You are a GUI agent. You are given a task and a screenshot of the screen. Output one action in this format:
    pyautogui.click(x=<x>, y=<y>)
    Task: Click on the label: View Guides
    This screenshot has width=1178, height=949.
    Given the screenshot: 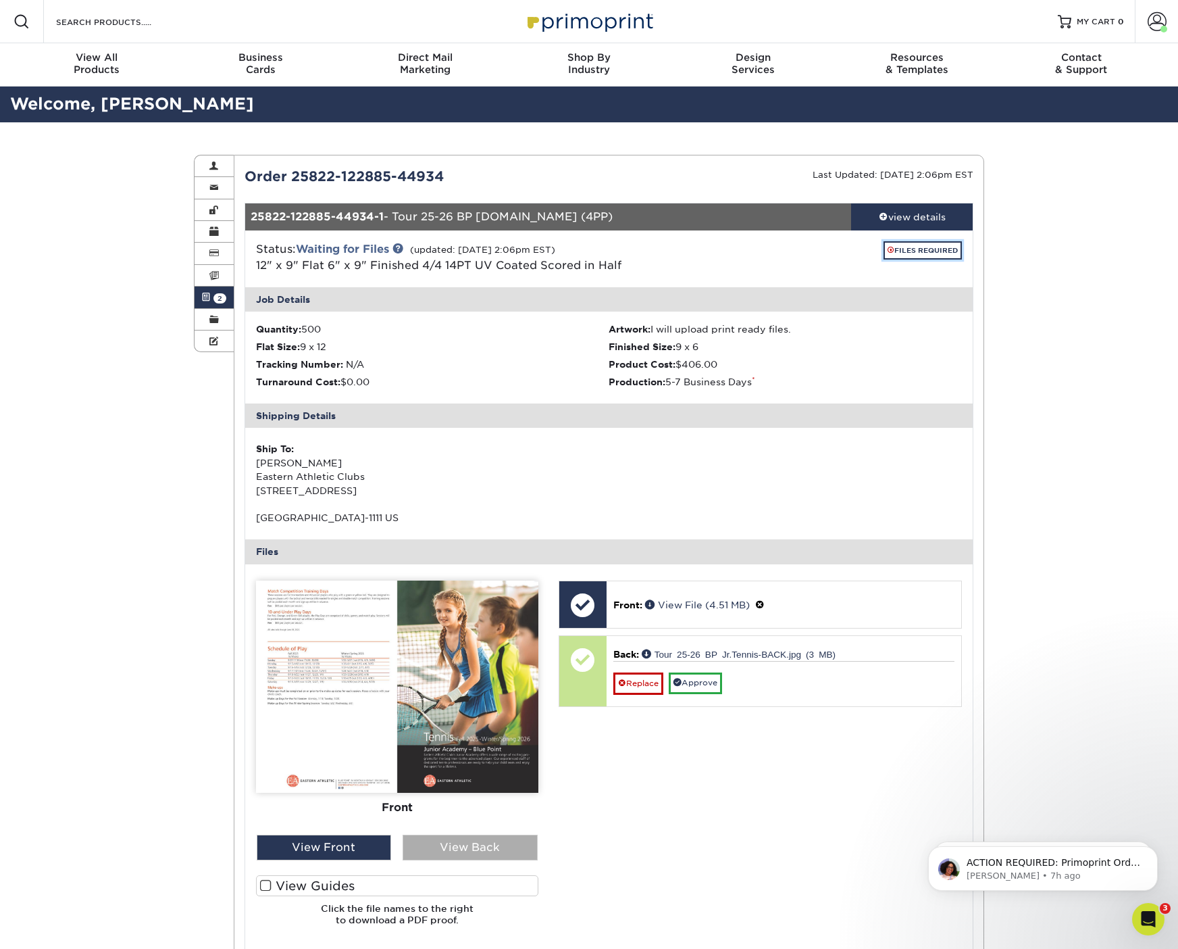 What is the action you would take?
    pyautogui.click(x=397, y=885)
    